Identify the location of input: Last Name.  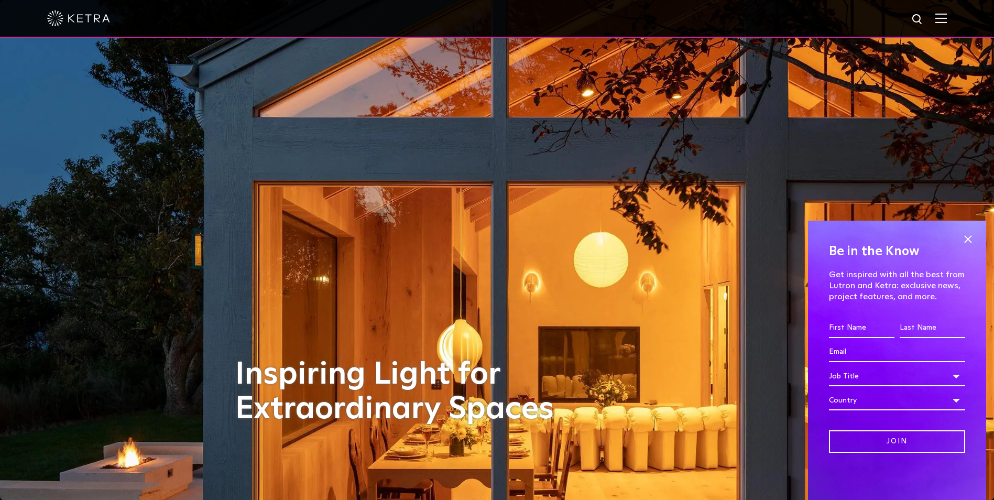
(932, 328).